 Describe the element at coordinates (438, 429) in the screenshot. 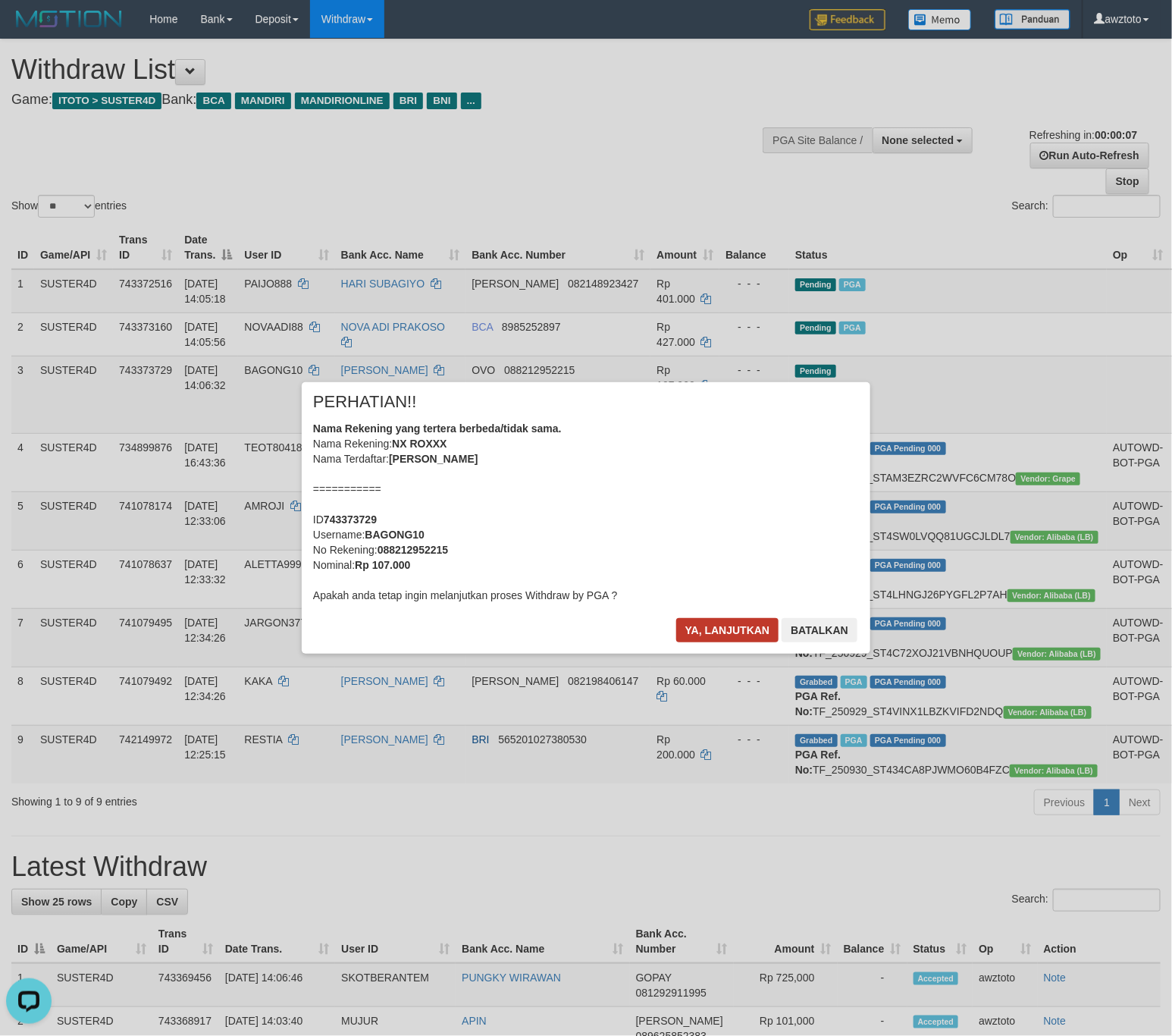

I see `b: Nama Rekening yang tertera berbeda/tidak sama.` at that location.